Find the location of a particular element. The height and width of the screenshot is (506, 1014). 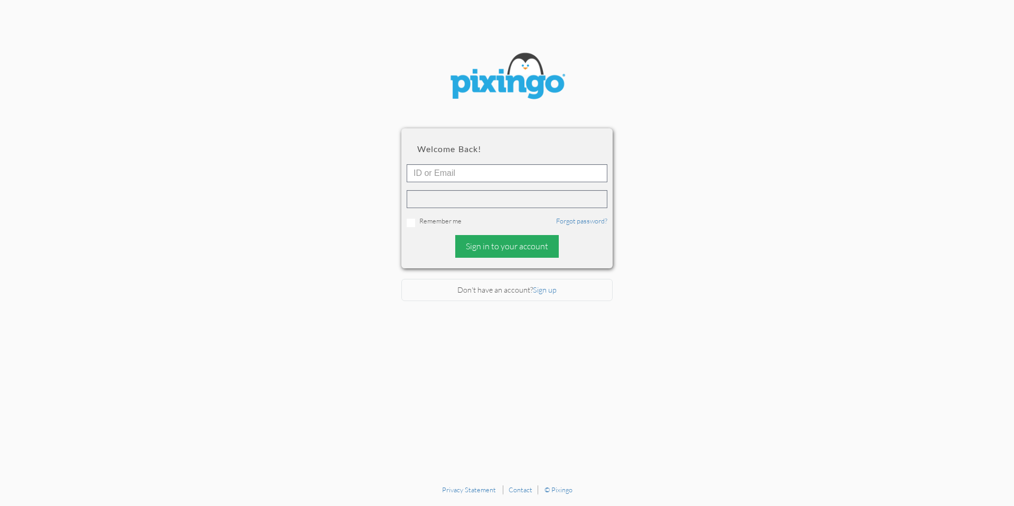

a: Forgot password? is located at coordinates (582, 221).